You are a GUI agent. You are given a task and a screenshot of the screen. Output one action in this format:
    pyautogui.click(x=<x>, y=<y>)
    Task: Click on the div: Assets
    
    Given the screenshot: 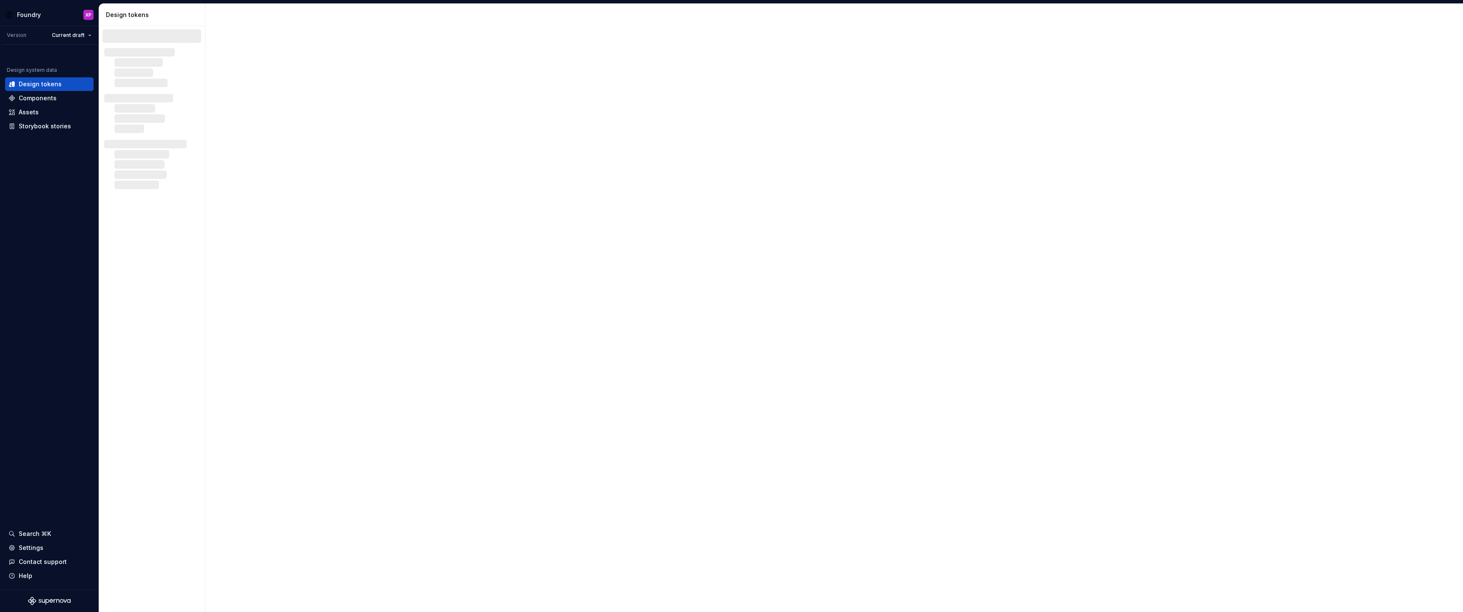 What is the action you would take?
    pyautogui.click(x=28, y=112)
    